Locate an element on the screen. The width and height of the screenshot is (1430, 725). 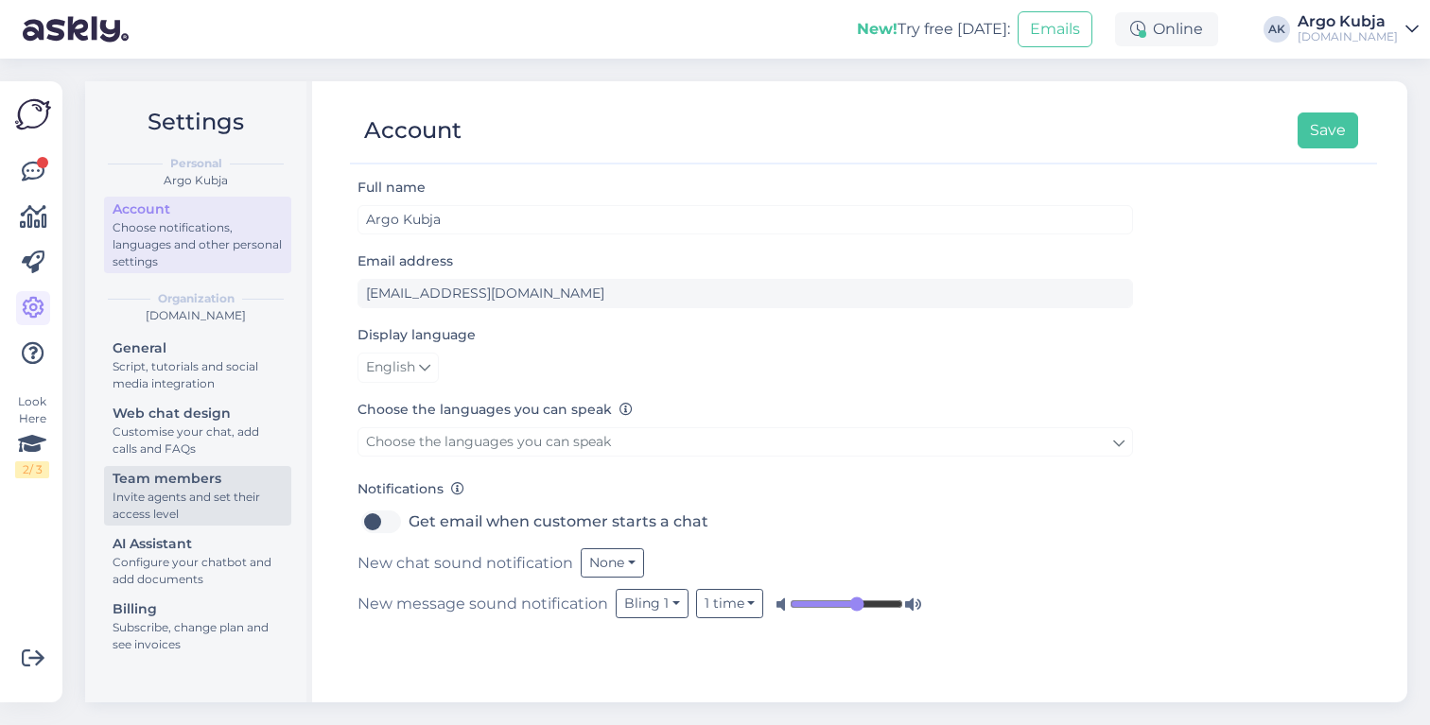
b: Organization is located at coordinates (196, 299).